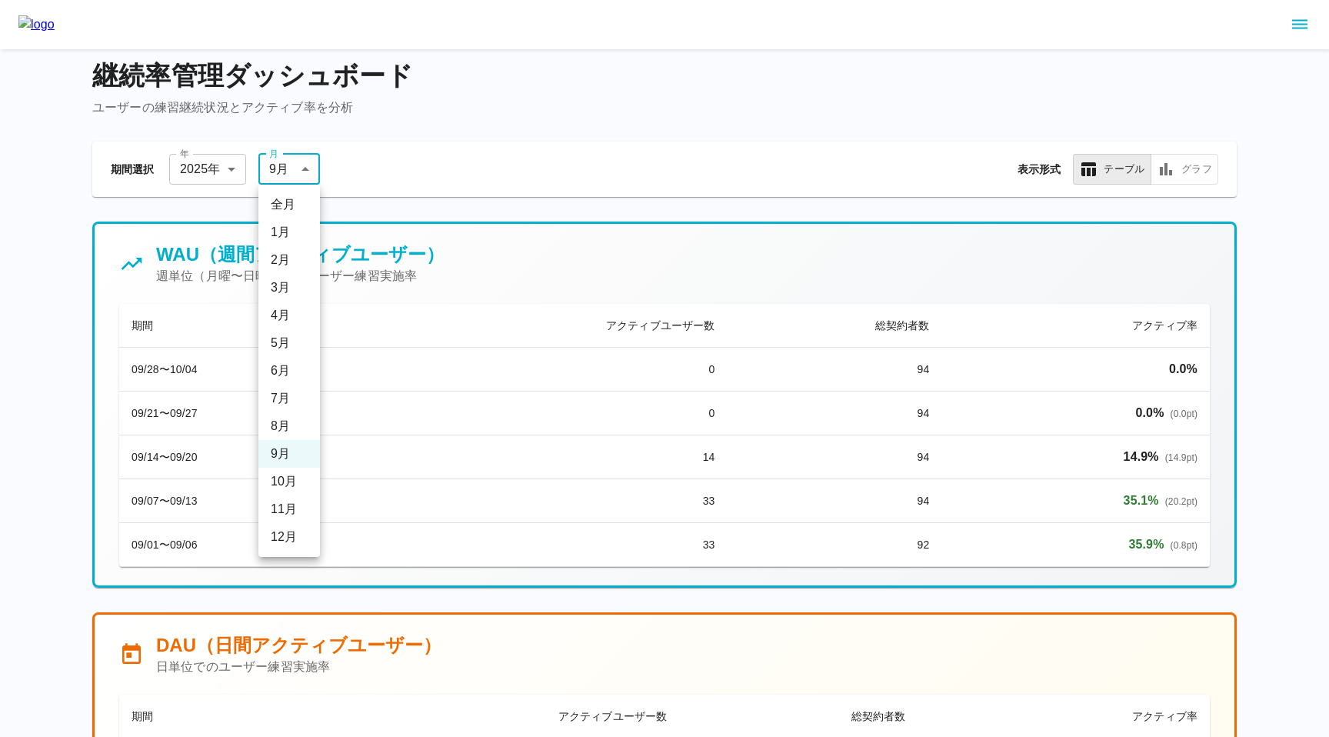 The height and width of the screenshot is (737, 1329). What do you see at coordinates (289, 371) in the screenshot?
I see `li: 6 月` at bounding box center [289, 371].